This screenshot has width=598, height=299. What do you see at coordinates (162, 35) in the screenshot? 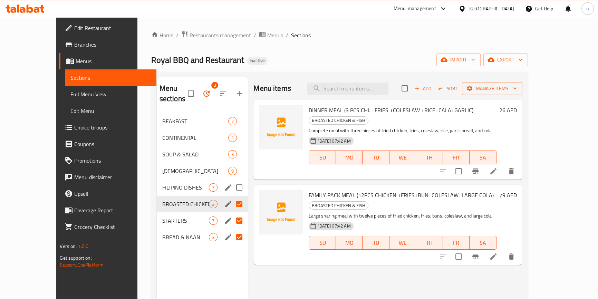
I see `a: Home` at bounding box center [162, 35].